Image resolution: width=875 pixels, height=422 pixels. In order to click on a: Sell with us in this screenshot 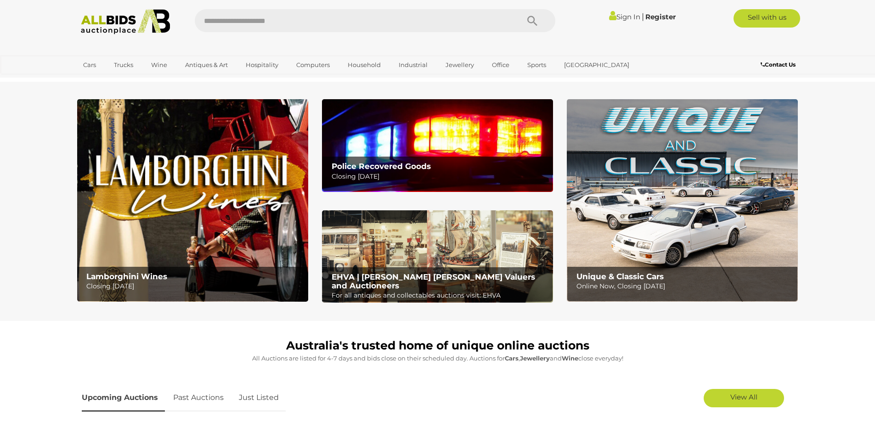, I will do `click(766, 18)`.